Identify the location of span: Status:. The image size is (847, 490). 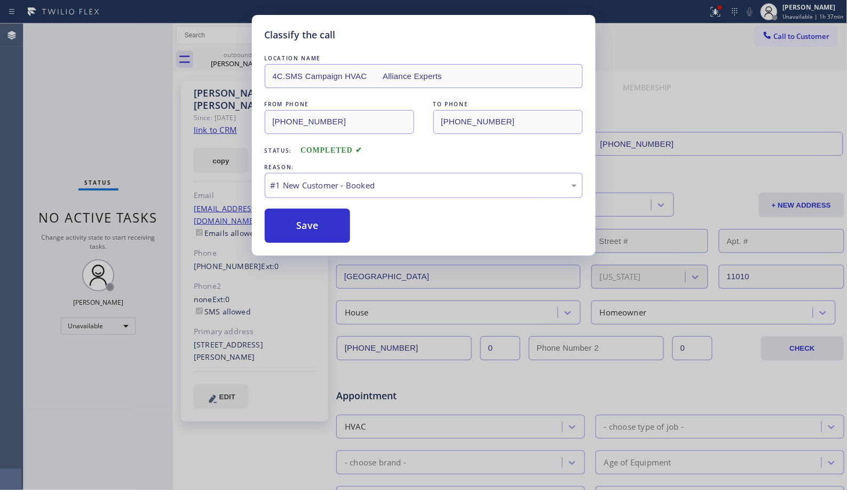
(279, 151).